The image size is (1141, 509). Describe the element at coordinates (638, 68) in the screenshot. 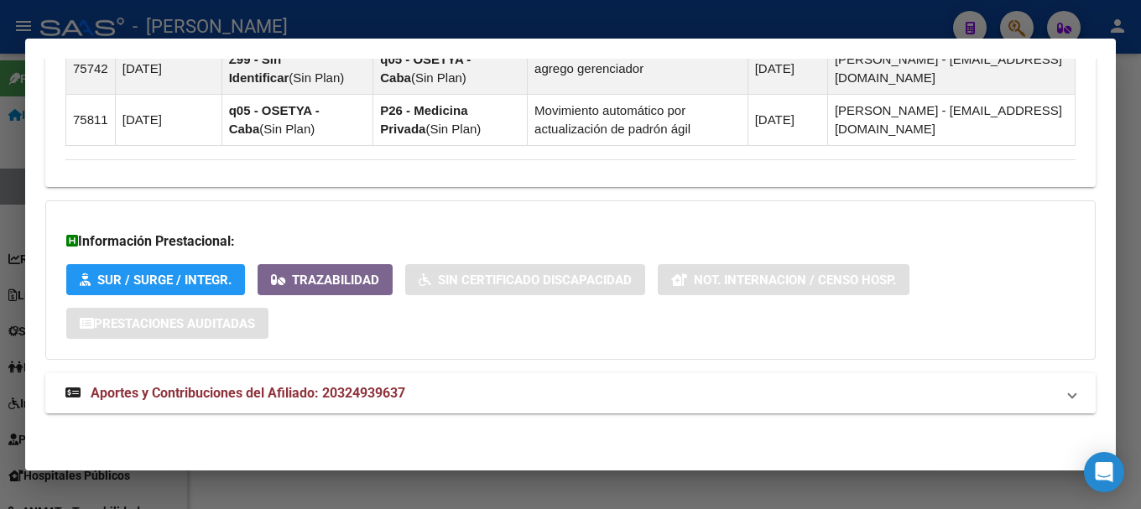

I see `td: agrego gerenciador` at that location.